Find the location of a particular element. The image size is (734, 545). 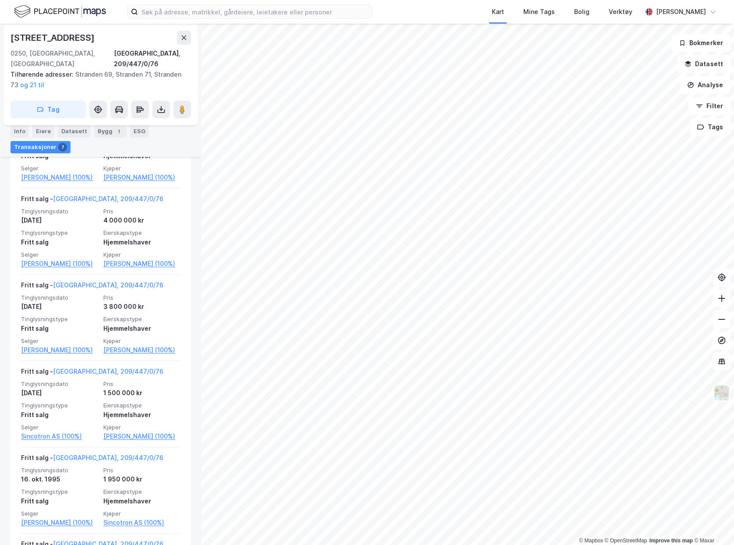

img: logo.f888ab2527a4732fd821a326f86c7f29.svg is located at coordinates (60, 11).